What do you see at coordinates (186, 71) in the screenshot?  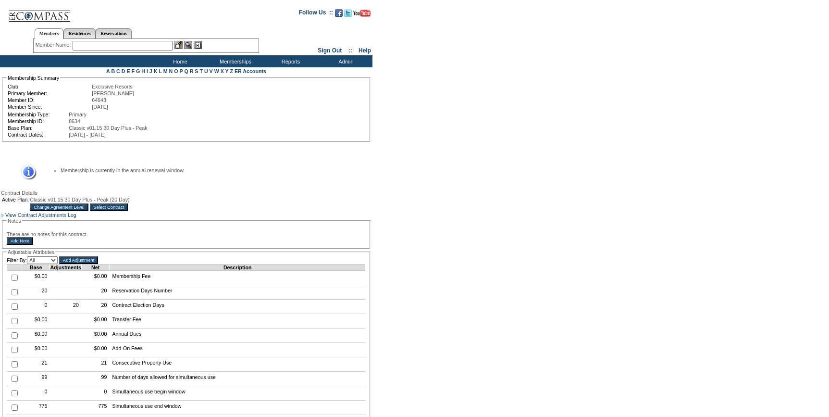 I see `a: Q` at bounding box center [186, 71].